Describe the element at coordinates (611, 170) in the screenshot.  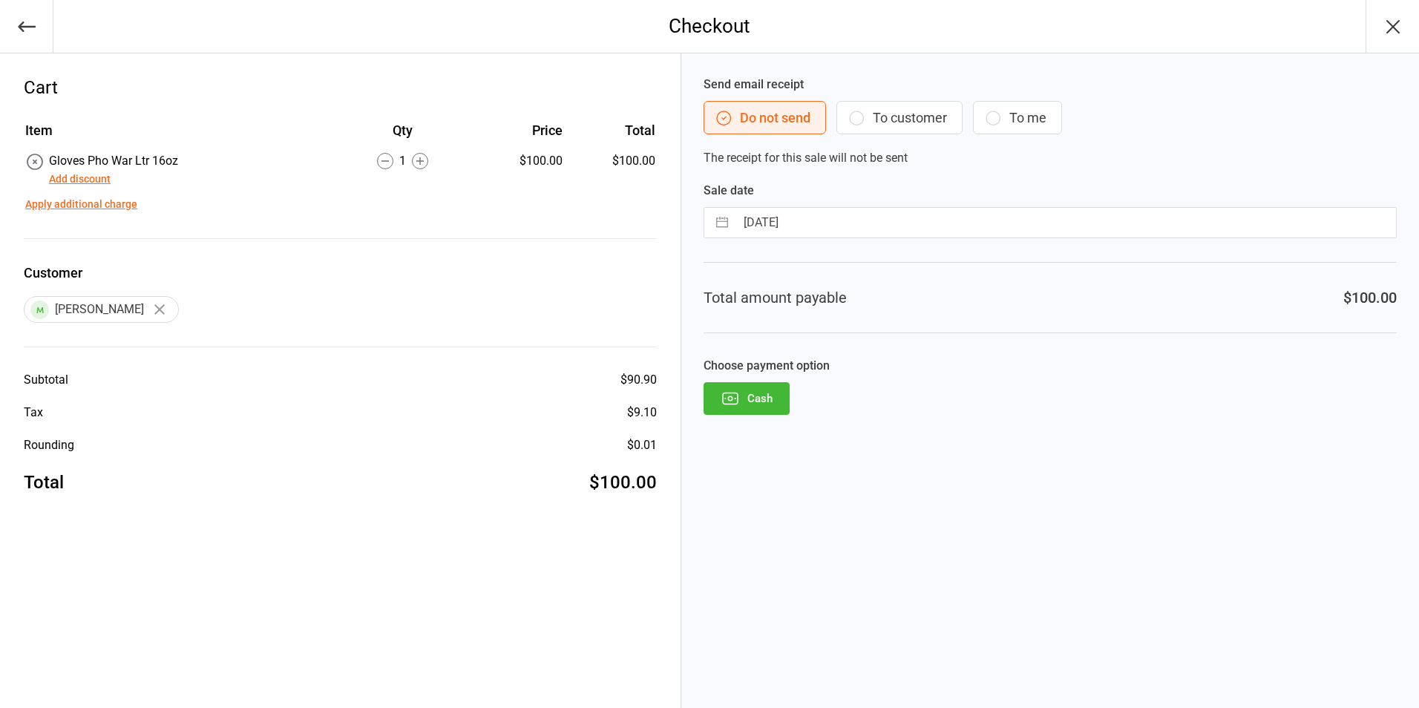
I see `td: $100.00` at that location.